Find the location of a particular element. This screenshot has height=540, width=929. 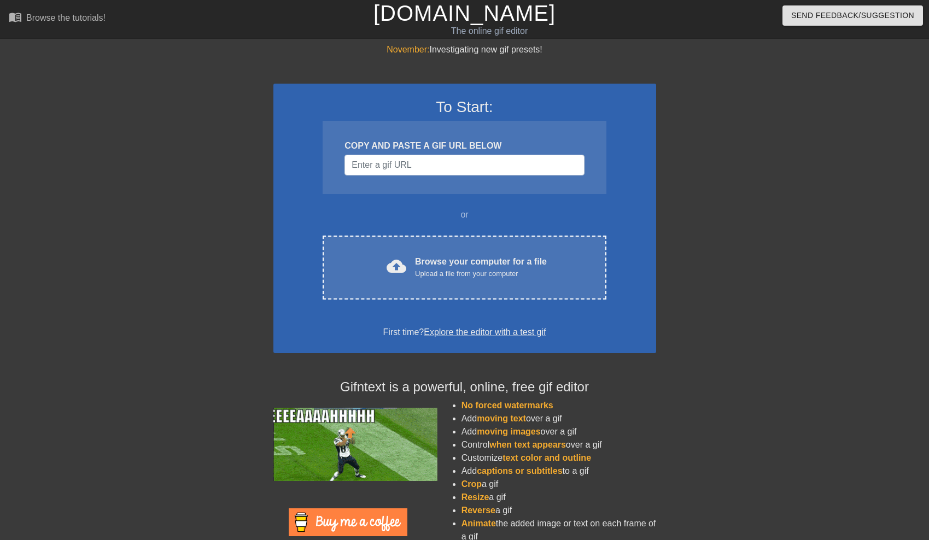

h4: Gifntext is a powerful, online, free gif editor is located at coordinates (465, 387).